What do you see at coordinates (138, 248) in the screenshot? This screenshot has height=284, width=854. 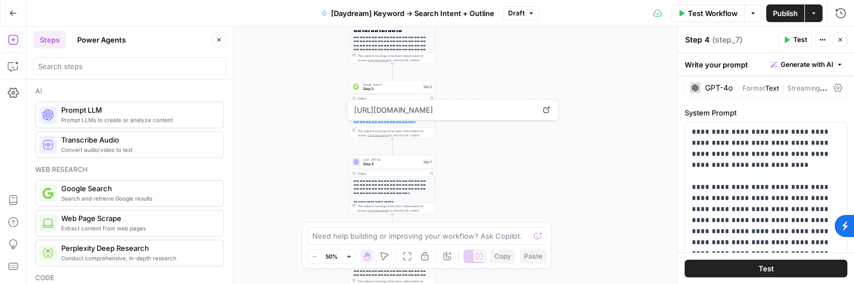 I see `span: Perplexity Deep Research` at bounding box center [138, 248].